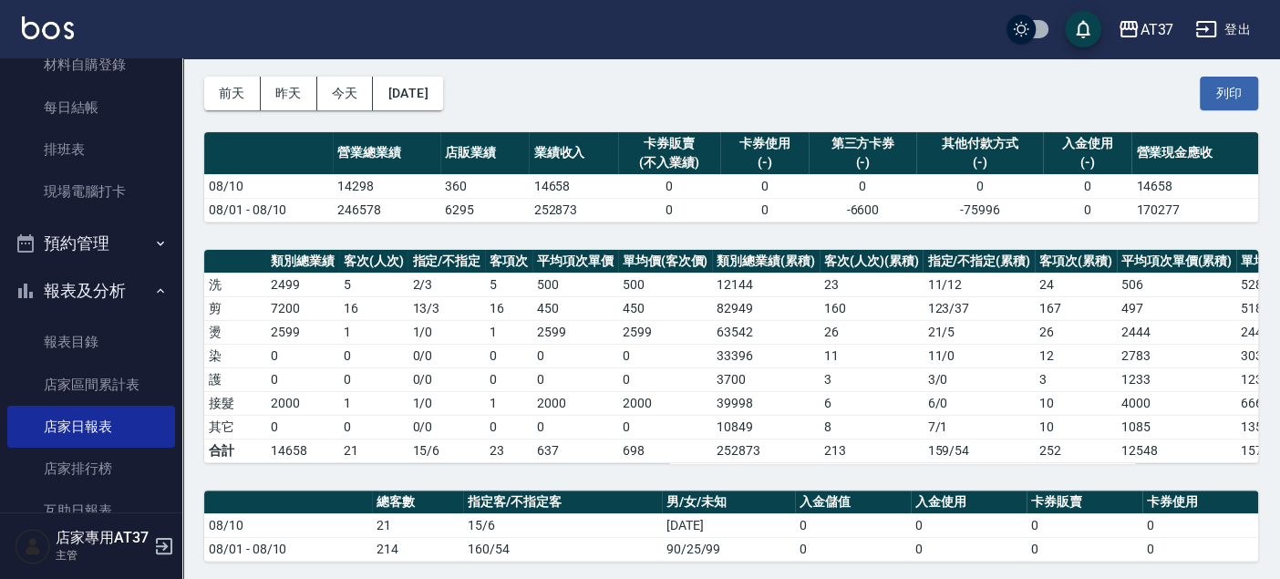 This screenshot has width=1280, height=579. I want to click on th: 平均項次單價, so click(575, 262).